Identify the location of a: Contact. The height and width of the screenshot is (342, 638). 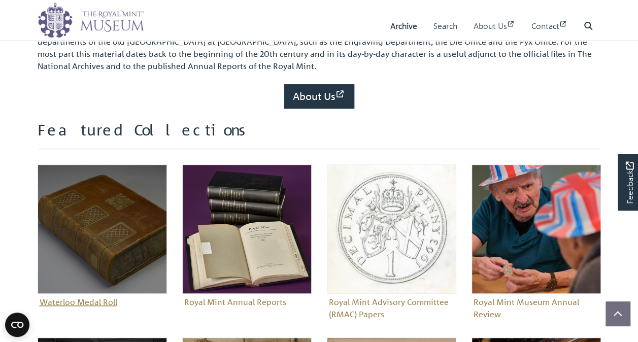
(549, 26).